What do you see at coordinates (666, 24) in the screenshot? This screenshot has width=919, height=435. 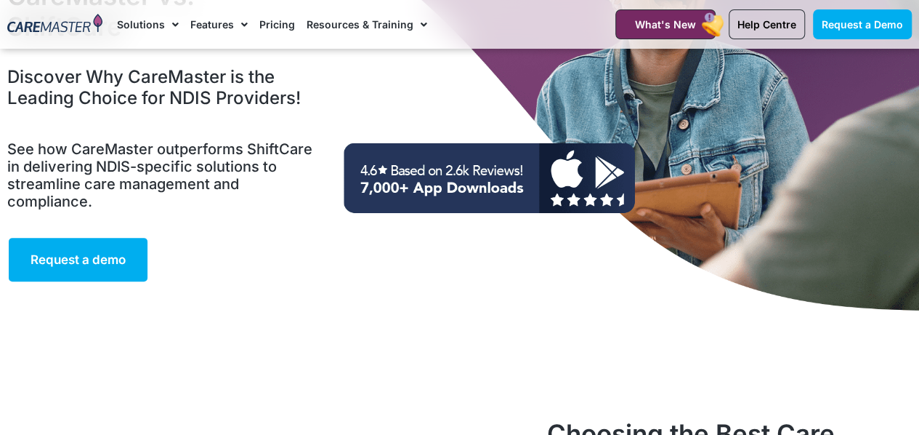 I see `a: What's New` at bounding box center [666, 24].